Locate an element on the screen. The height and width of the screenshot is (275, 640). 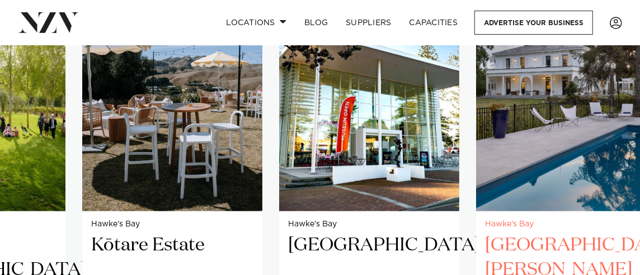
a: Locations is located at coordinates (256, 22).